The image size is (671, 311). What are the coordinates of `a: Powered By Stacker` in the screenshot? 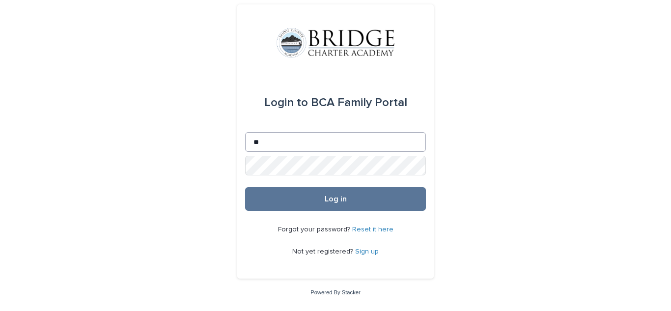 It's located at (335, 292).